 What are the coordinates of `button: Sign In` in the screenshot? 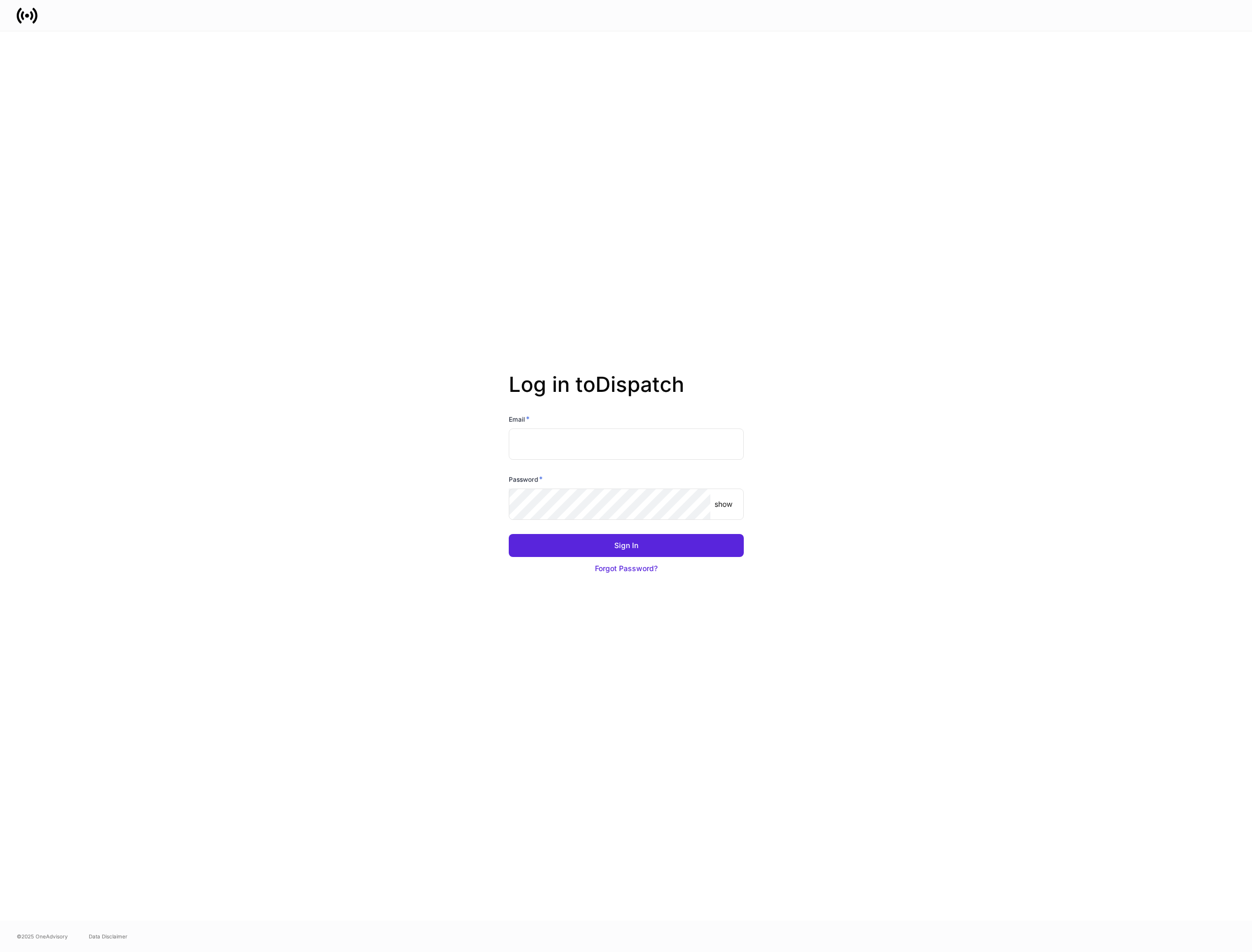 It's located at (626, 546).